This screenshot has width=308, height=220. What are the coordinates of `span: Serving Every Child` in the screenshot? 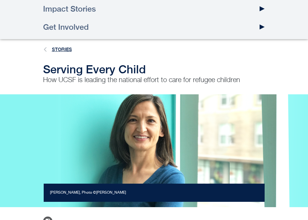 It's located at (94, 69).